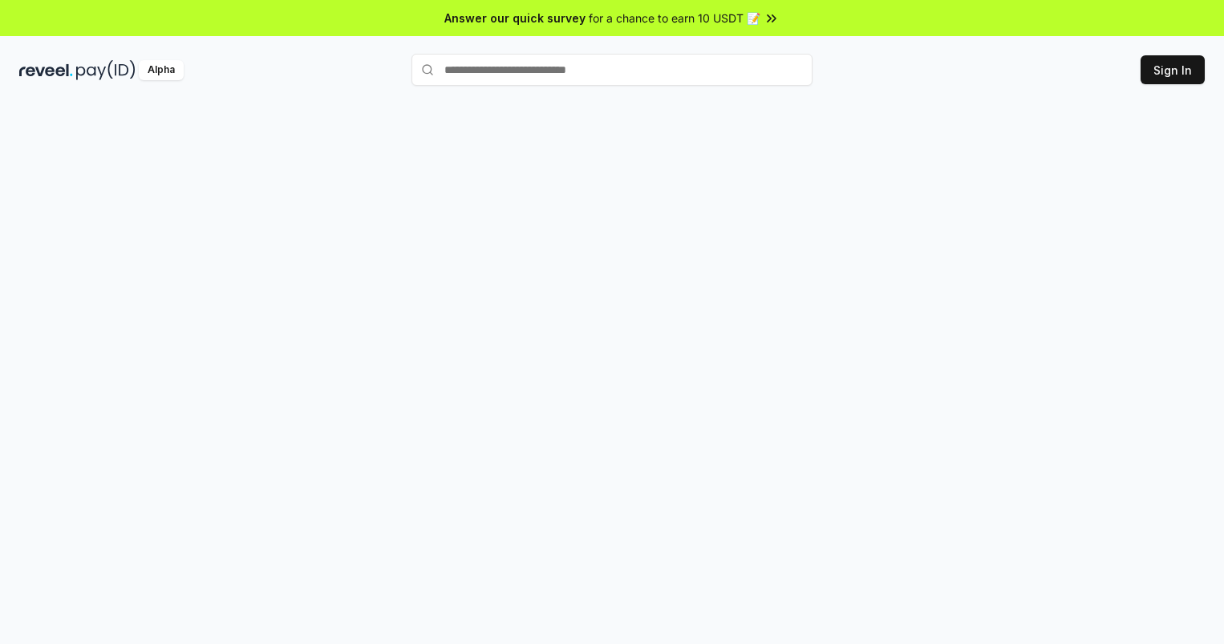 The width and height of the screenshot is (1224, 644). I want to click on button: Sign In, so click(1173, 70).